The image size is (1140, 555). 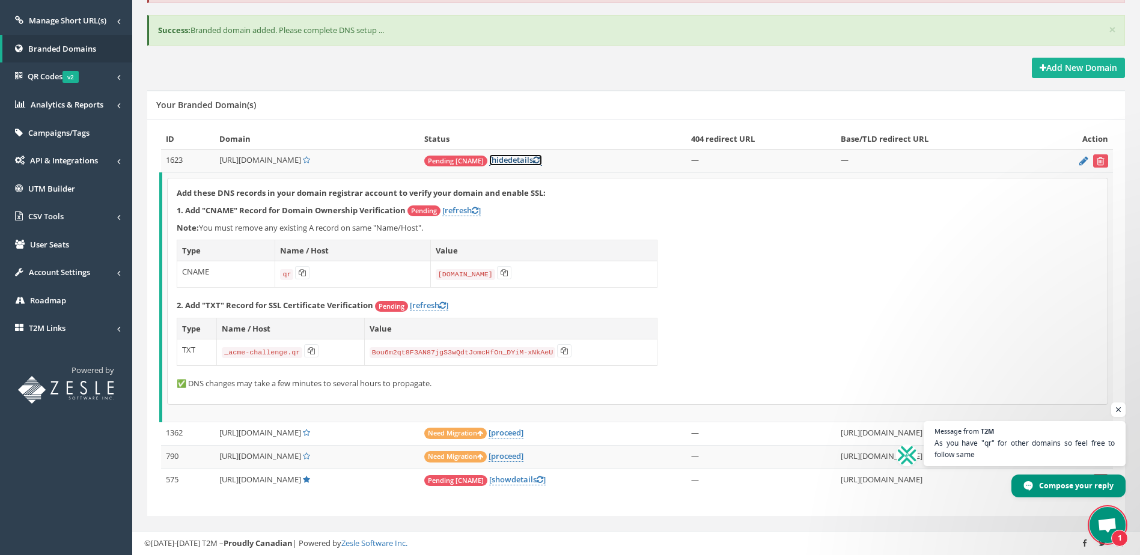 I want to click on th: Base/TLD redirect URL, so click(x=935, y=139).